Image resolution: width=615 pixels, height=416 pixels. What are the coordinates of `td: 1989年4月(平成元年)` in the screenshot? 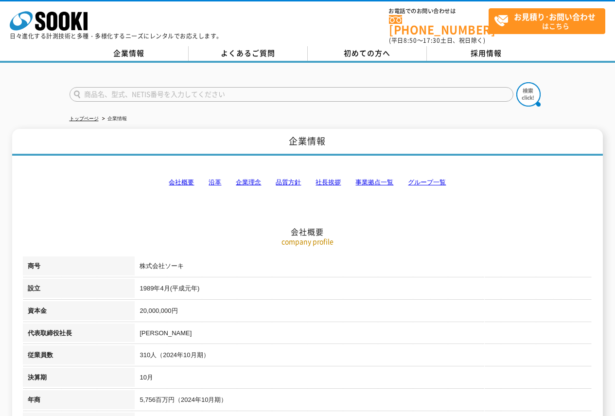 It's located at (363, 290).